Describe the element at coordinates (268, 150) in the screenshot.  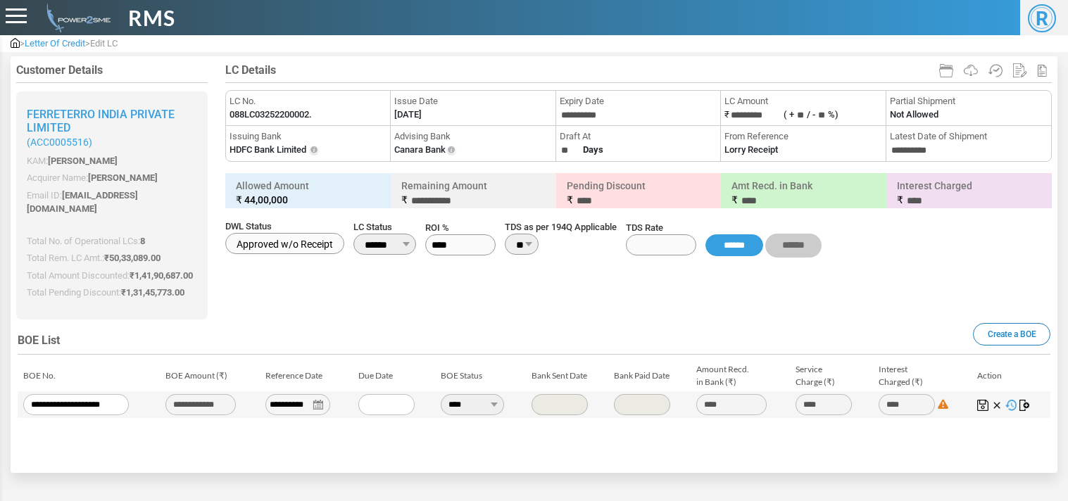
I see `label: HDFC Bank Limited` at that location.